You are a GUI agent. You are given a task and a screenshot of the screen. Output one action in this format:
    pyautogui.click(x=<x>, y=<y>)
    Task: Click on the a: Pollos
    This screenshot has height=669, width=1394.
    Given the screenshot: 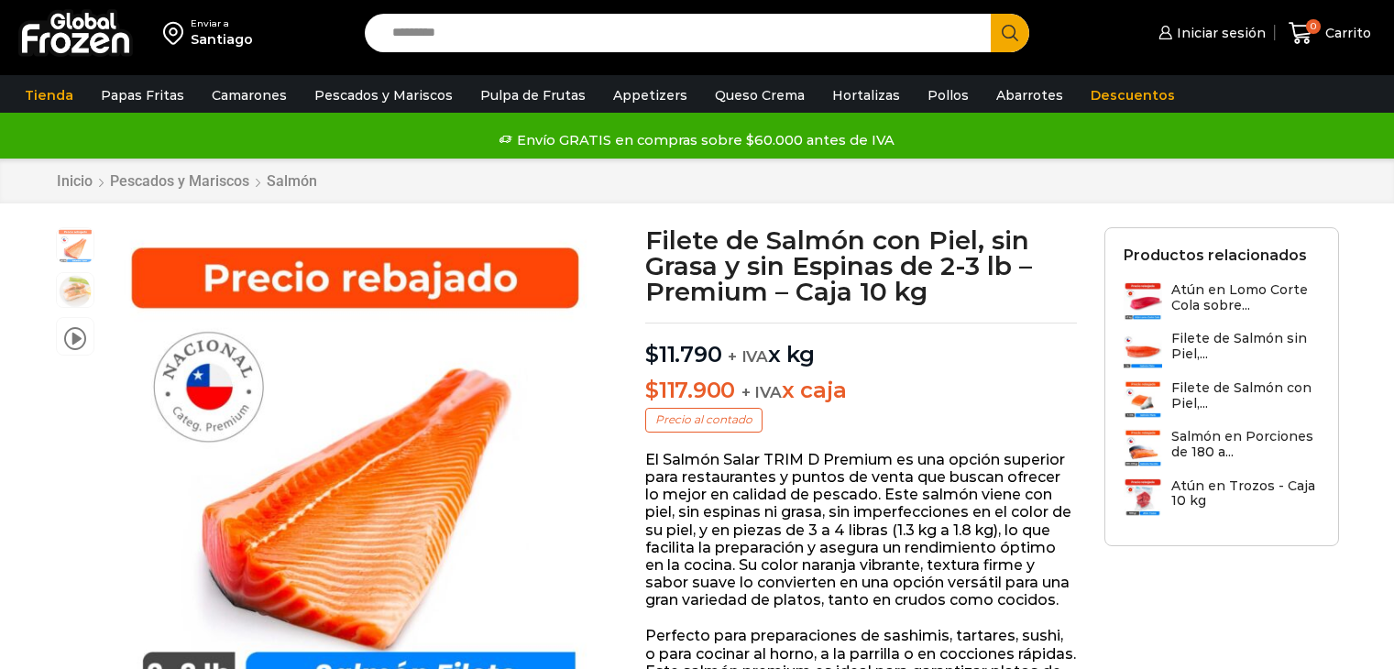 What is the action you would take?
    pyautogui.click(x=948, y=95)
    